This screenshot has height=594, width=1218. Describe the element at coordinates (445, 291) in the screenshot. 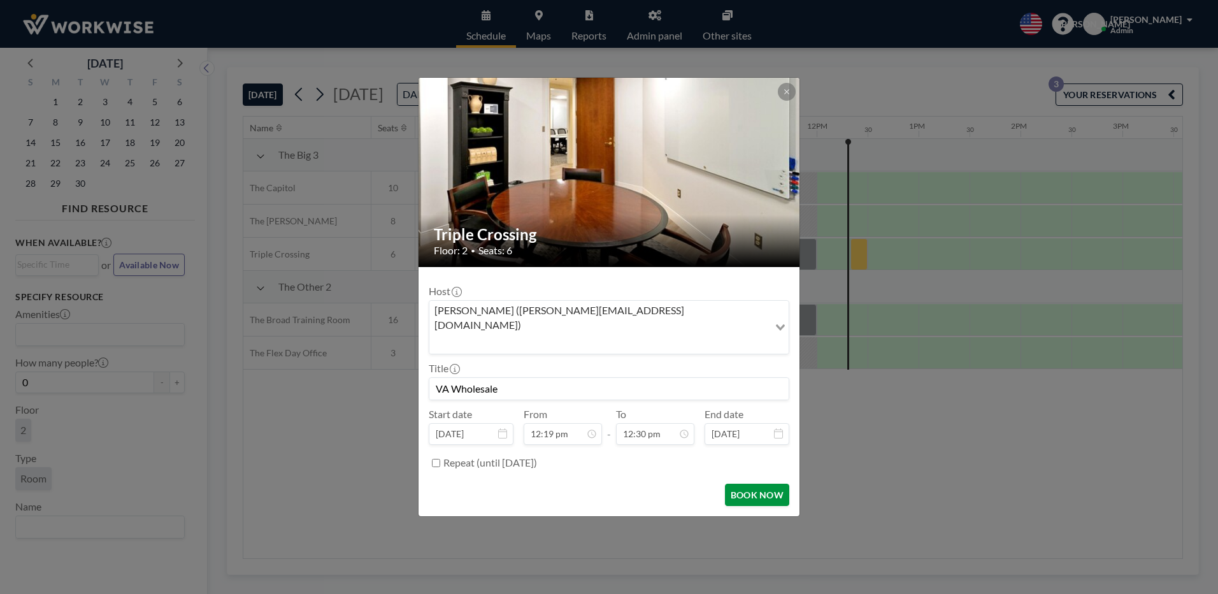

I see `label: Host` at that location.